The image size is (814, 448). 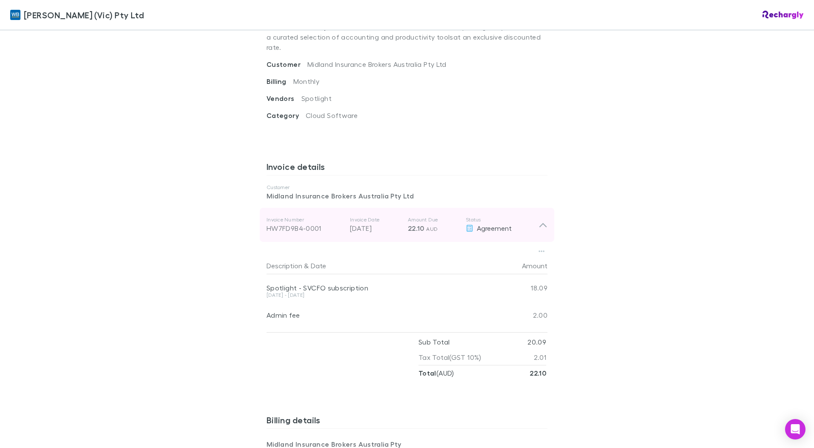 What do you see at coordinates (316, 98) in the screenshot?
I see `span: Spotlight` at bounding box center [316, 98].